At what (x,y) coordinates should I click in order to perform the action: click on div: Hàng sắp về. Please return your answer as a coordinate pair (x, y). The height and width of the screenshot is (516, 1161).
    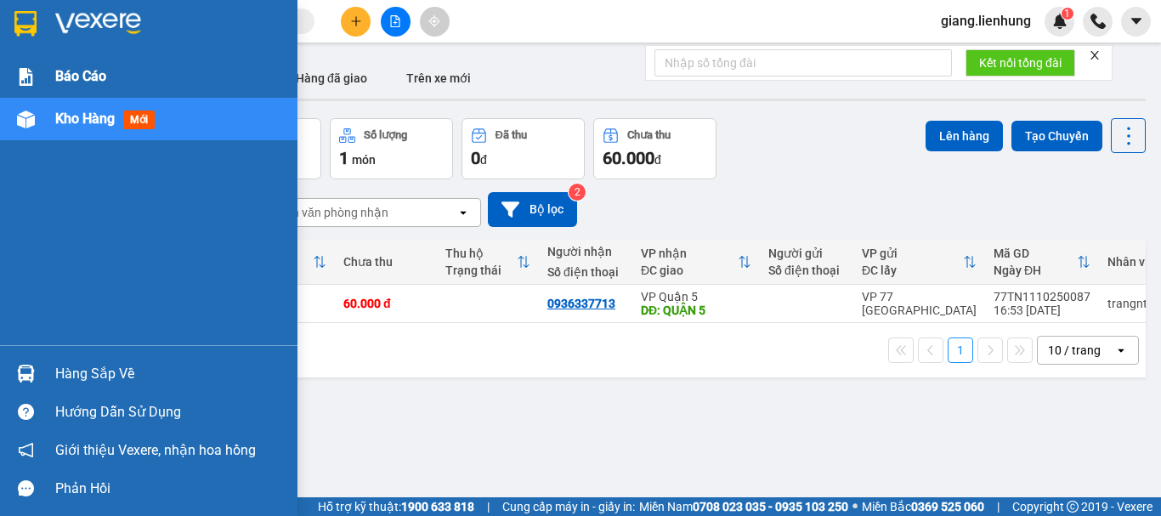
    Looking at the image, I should click on (170, 374).